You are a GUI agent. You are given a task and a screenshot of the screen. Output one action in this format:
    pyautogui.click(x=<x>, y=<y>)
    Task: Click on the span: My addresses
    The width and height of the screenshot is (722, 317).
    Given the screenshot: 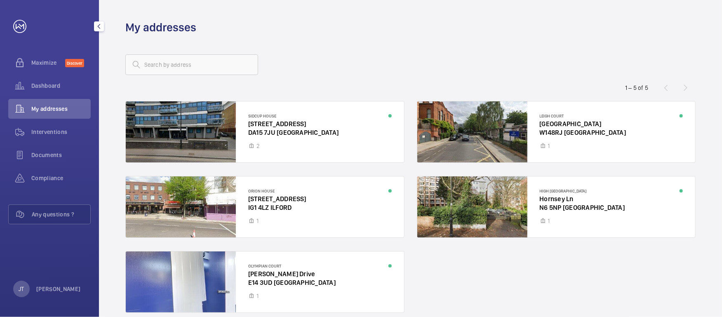 What is the action you would take?
    pyautogui.click(x=61, y=109)
    